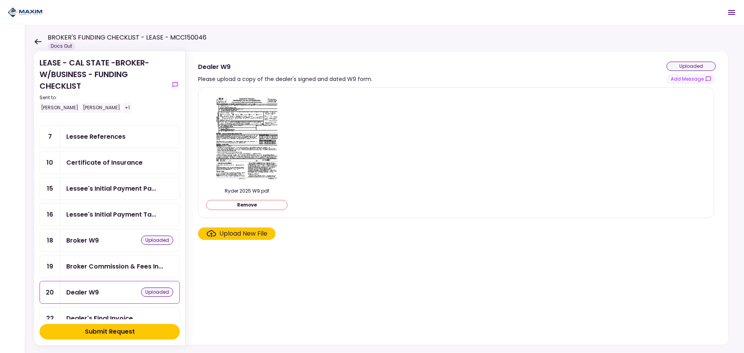  I want to click on button: Remove, so click(247, 205).